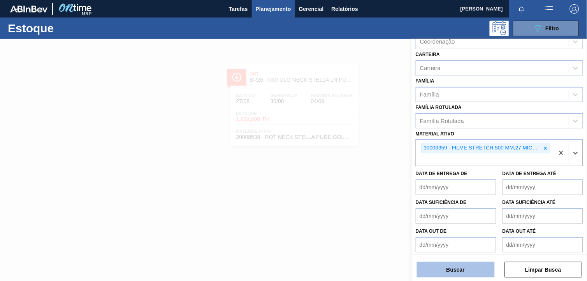 The height and width of the screenshot is (281, 587). I want to click on label: Material ativo, so click(435, 134).